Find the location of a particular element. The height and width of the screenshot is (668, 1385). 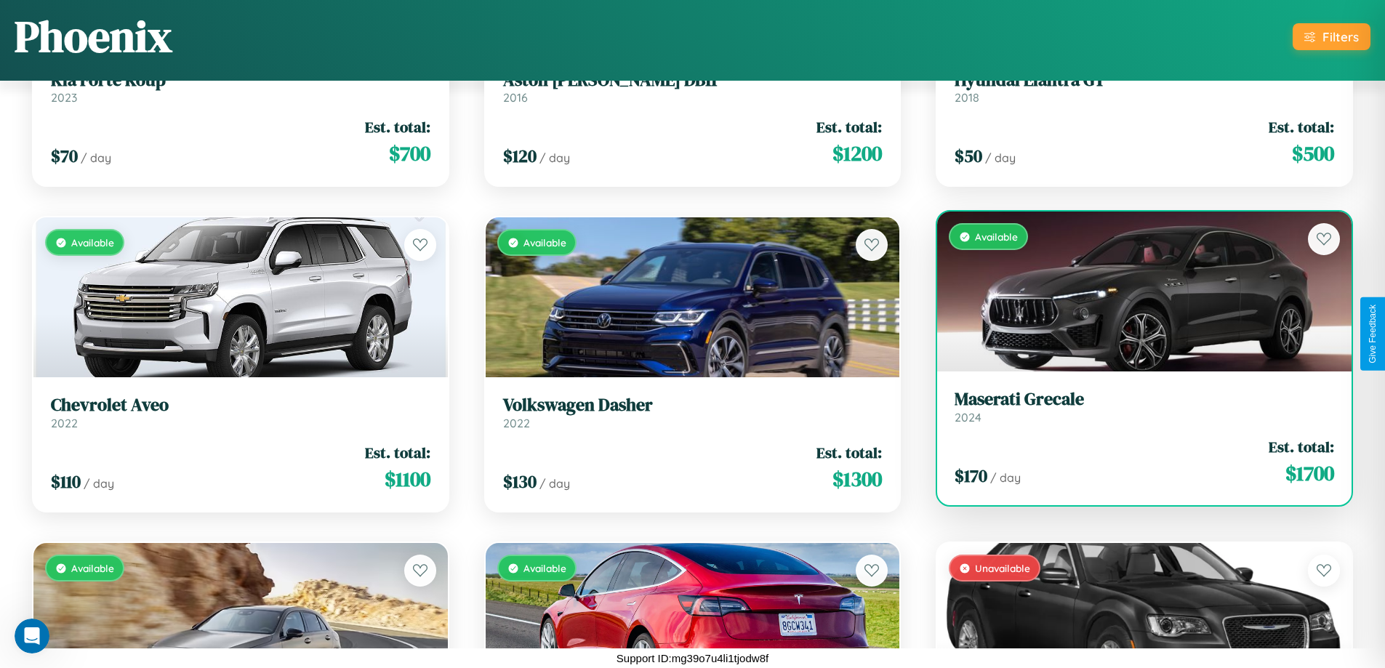

span: 2018 is located at coordinates (967, 97).